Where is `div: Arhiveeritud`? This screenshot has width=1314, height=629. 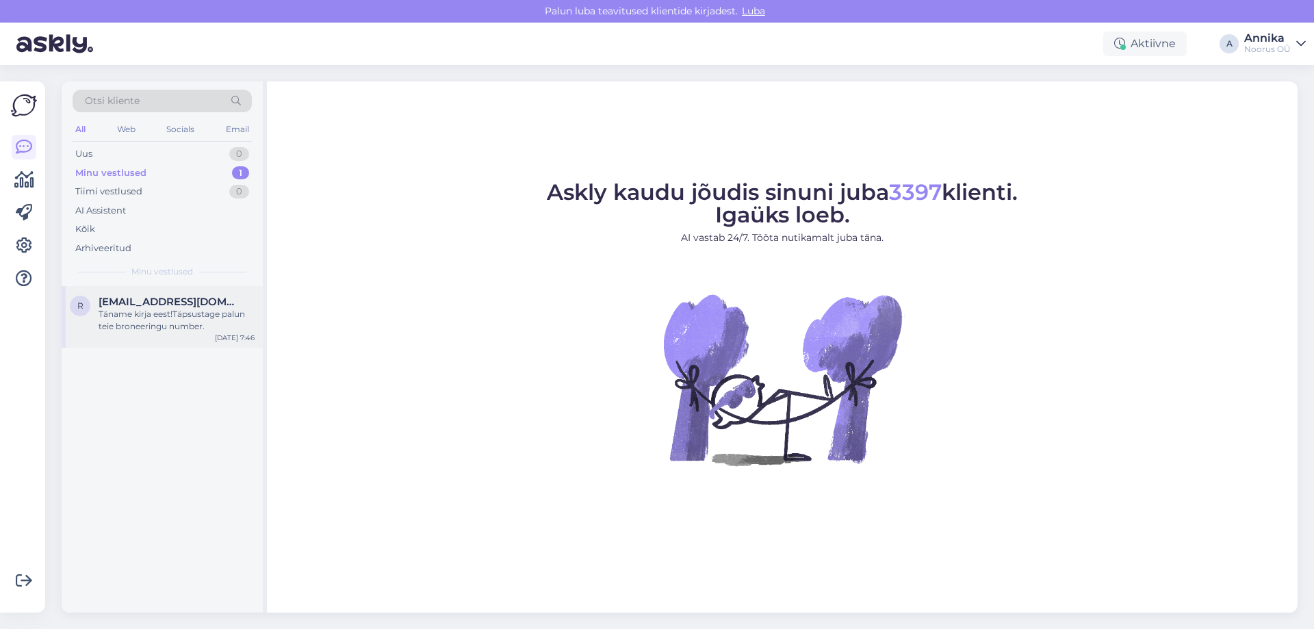
div: Arhiveeritud is located at coordinates (103, 248).